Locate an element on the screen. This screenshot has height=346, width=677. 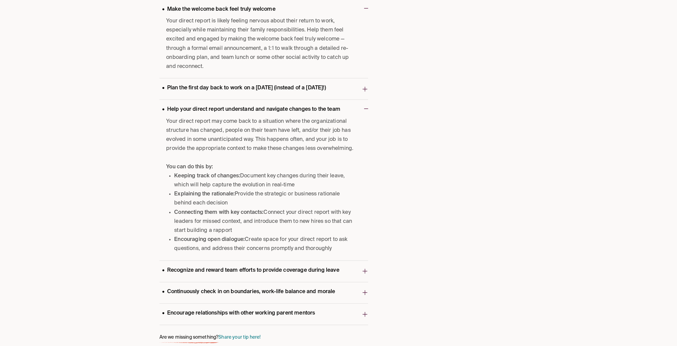
p: Continuously check in on boundaries, work-life balance and morale is located at coordinates (249, 291).